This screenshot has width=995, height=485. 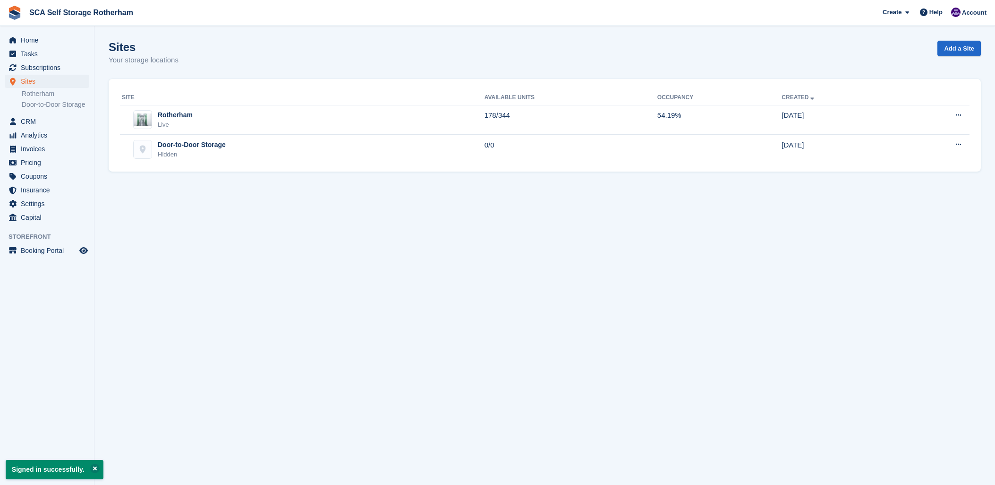 I want to click on a: Rotherham, so click(x=55, y=94).